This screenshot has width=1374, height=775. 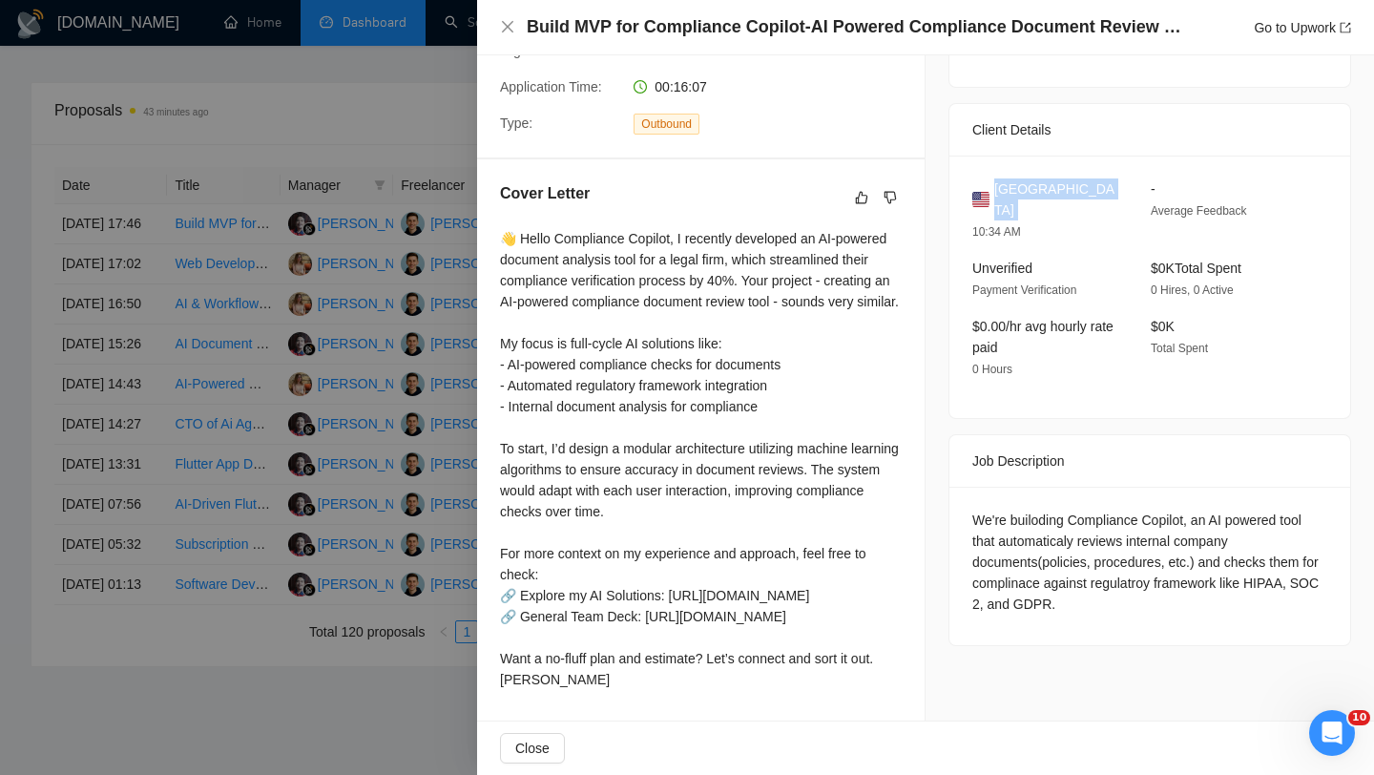 What do you see at coordinates (508, 27) in the screenshot?
I see `span: close` at bounding box center [508, 27].